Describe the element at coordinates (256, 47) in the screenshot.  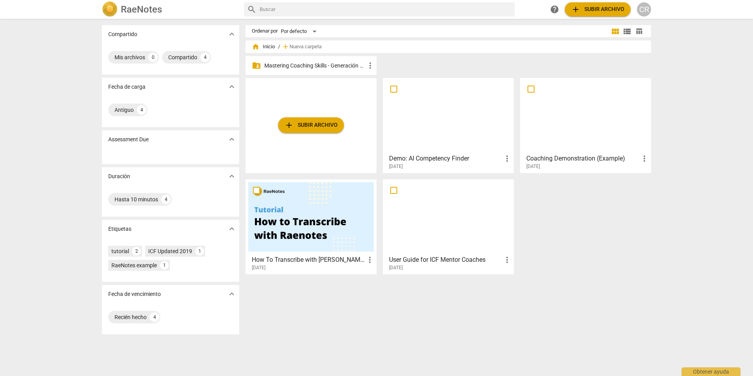
I see `span: home` at that location.